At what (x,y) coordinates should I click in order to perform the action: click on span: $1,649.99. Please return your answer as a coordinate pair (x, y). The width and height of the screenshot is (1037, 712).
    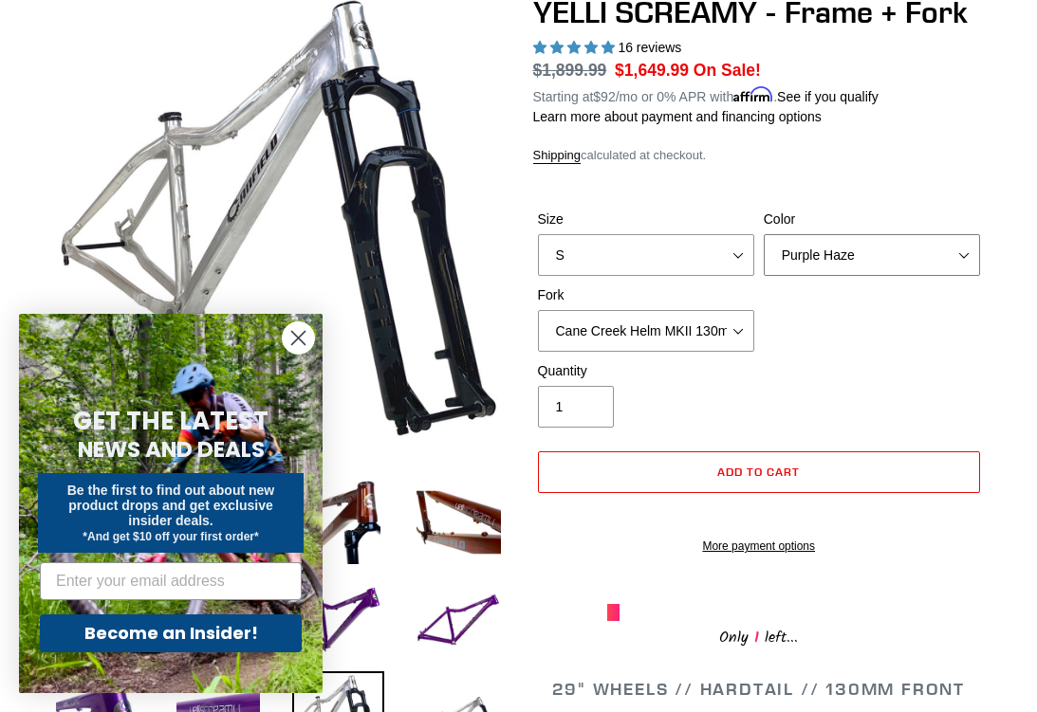
    Looking at the image, I should click on (652, 70).